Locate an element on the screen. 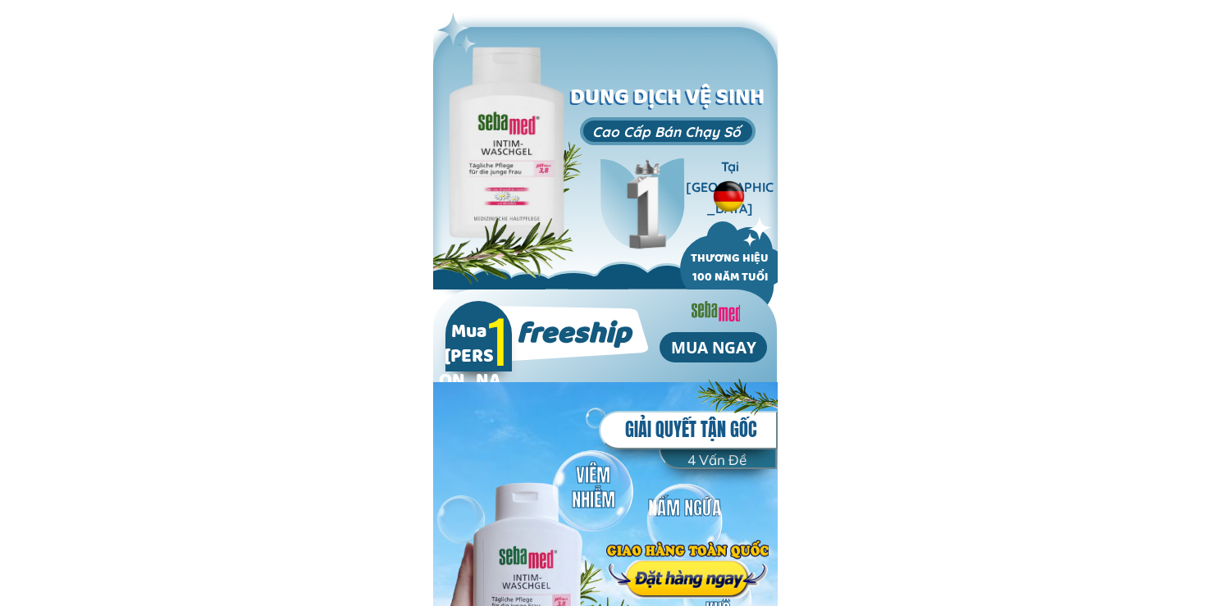  h2: freeship is located at coordinates (574, 337).